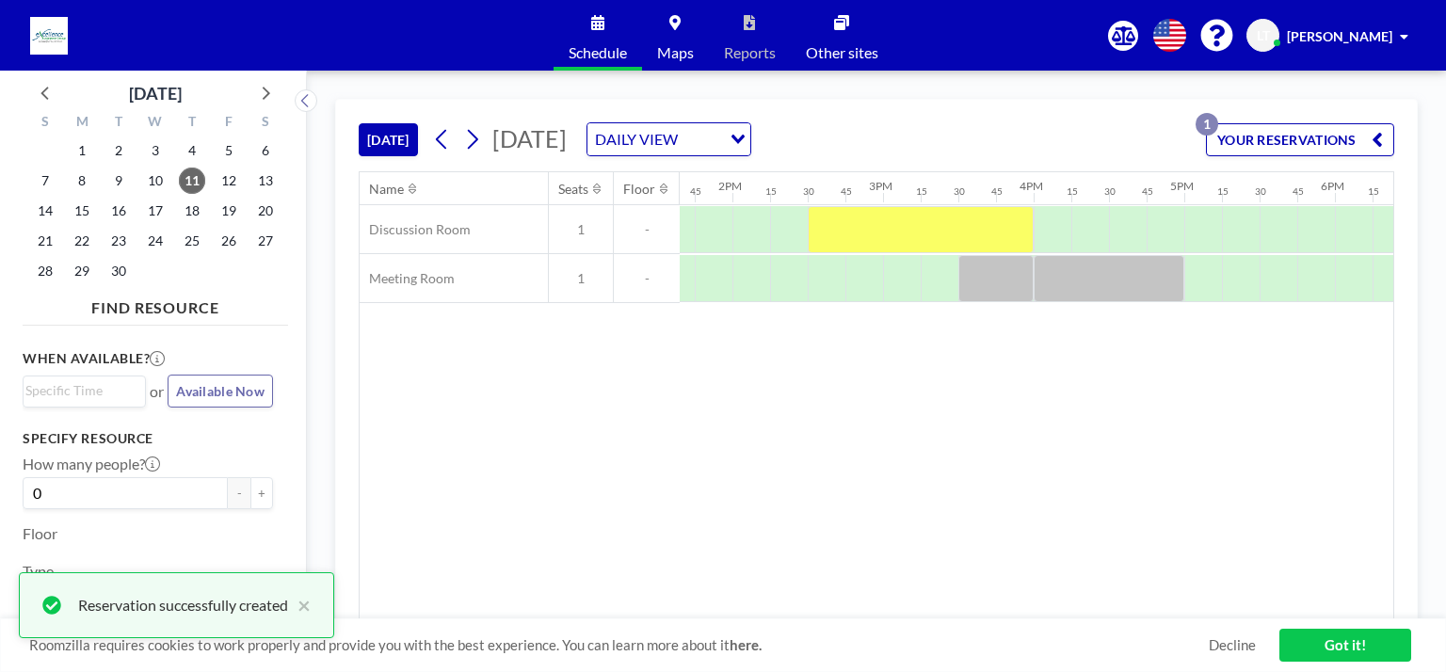 The width and height of the screenshot is (1446, 672). What do you see at coordinates (1031, 185) in the screenshot?
I see `div: 4PM` at bounding box center [1031, 185].